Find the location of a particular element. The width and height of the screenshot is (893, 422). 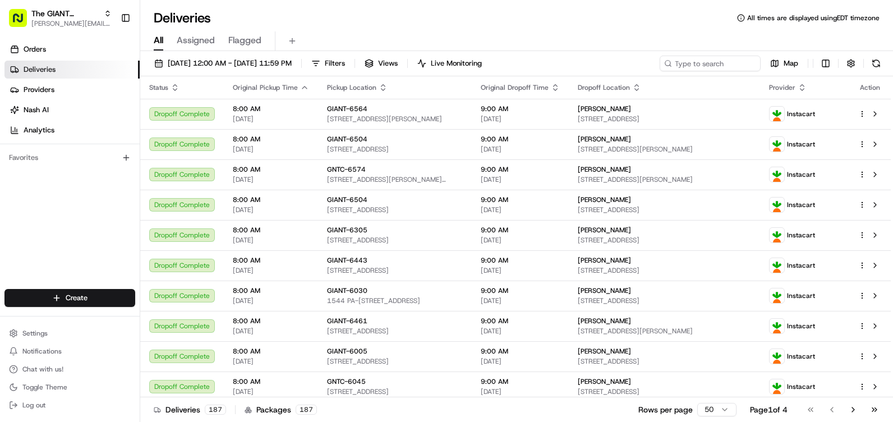

span: Settings is located at coordinates (35, 333).